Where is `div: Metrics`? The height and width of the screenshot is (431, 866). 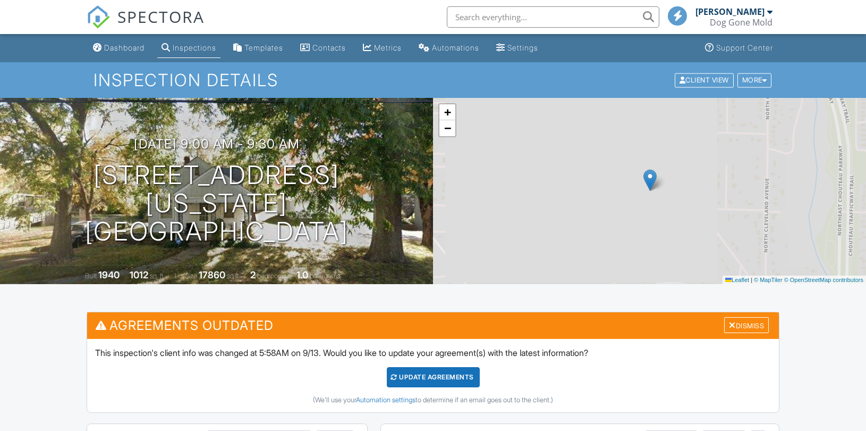
div: Metrics is located at coordinates (388, 47).